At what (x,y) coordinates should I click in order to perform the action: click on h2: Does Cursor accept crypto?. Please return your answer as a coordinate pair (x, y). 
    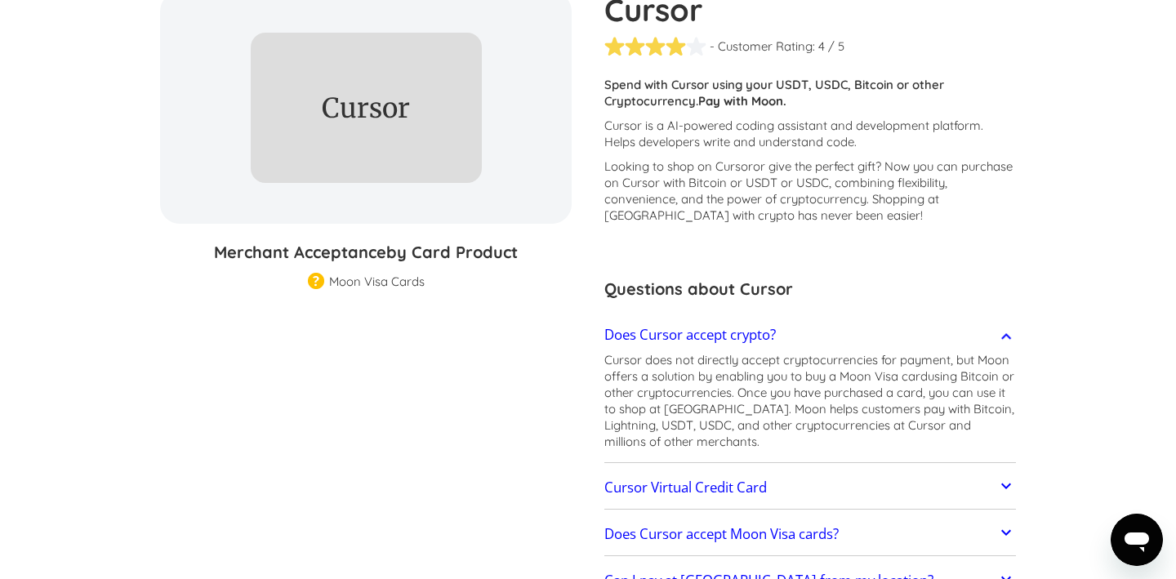
    Looking at the image, I should click on (690, 335).